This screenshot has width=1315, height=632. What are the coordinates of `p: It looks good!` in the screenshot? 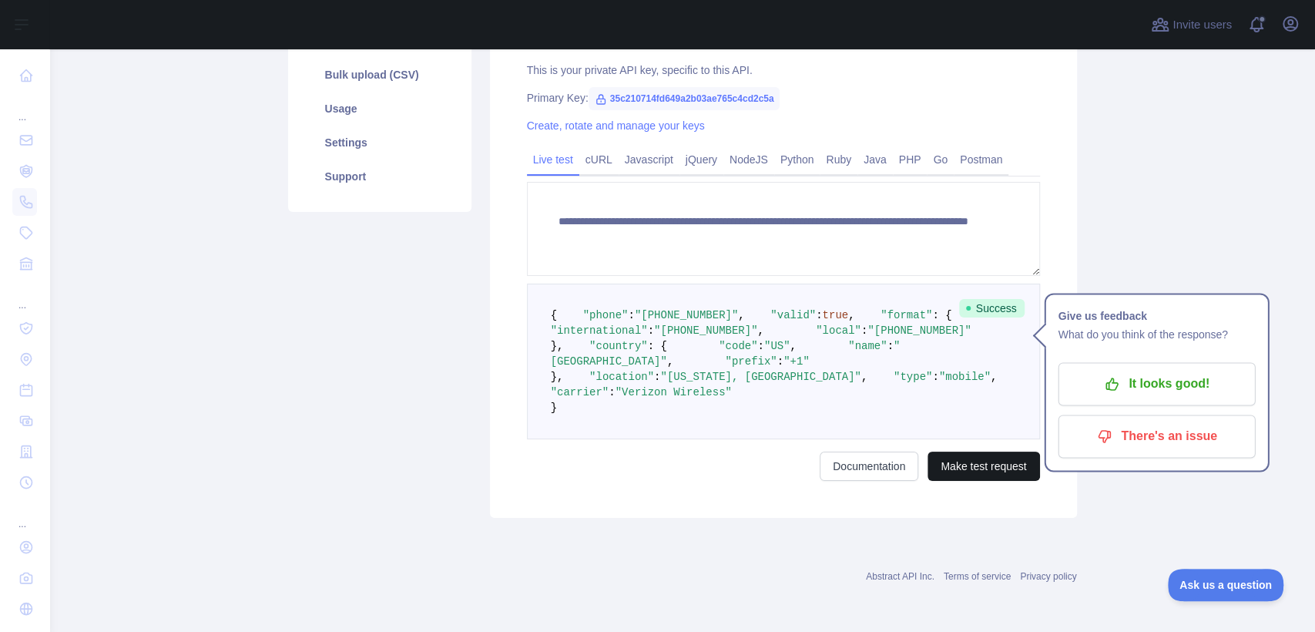 It's located at (1157, 384).